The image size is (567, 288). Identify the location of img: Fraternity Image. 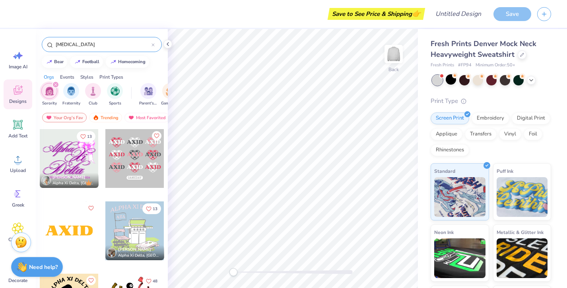
(71, 91).